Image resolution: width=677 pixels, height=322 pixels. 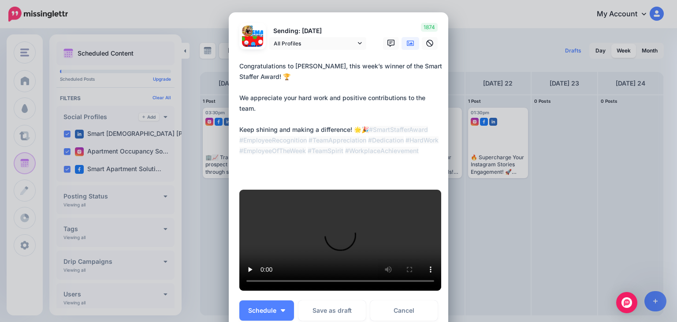 I want to click on span: All Profiles, so click(x=315, y=43).